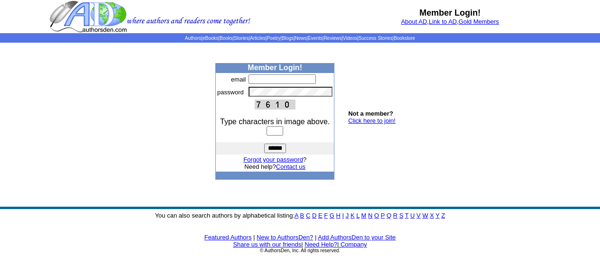 This screenshot has width=600, height=265. Describe the element at coordinates (343, 215) in the screenshot. I see `a: I` at that location.